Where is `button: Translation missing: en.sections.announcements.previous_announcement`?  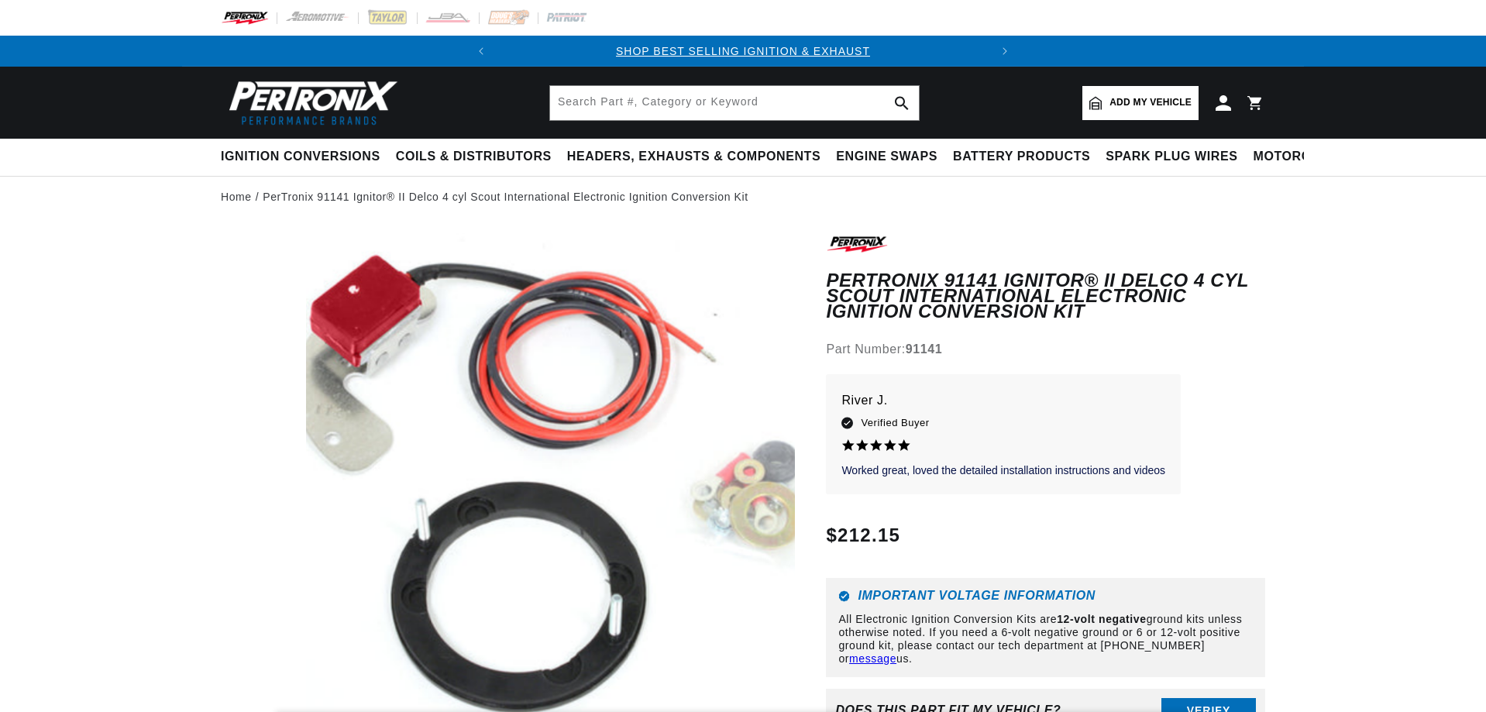
button: Translation missing: en.sections.announcements.previous_announcement is located at coordinates (481, 51).